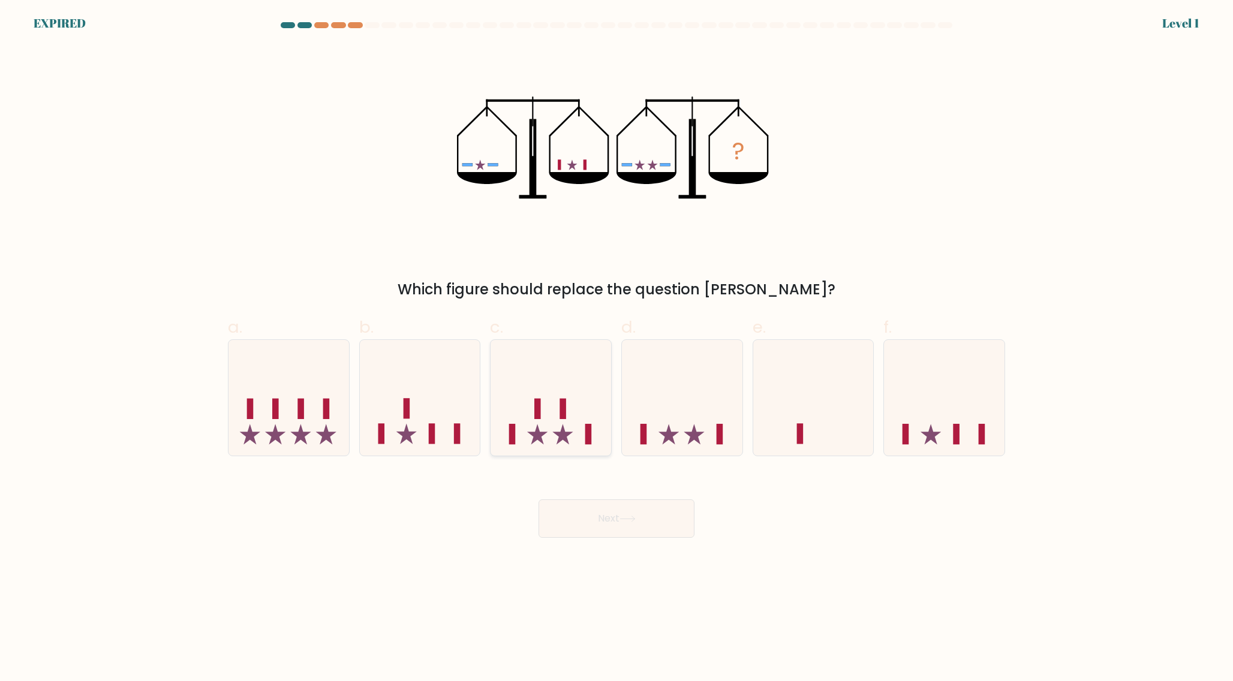  What do you see at coordinates (59, 23) in the screenshot?
I see `div: EXPIRED` at bounding box center [59, 23].